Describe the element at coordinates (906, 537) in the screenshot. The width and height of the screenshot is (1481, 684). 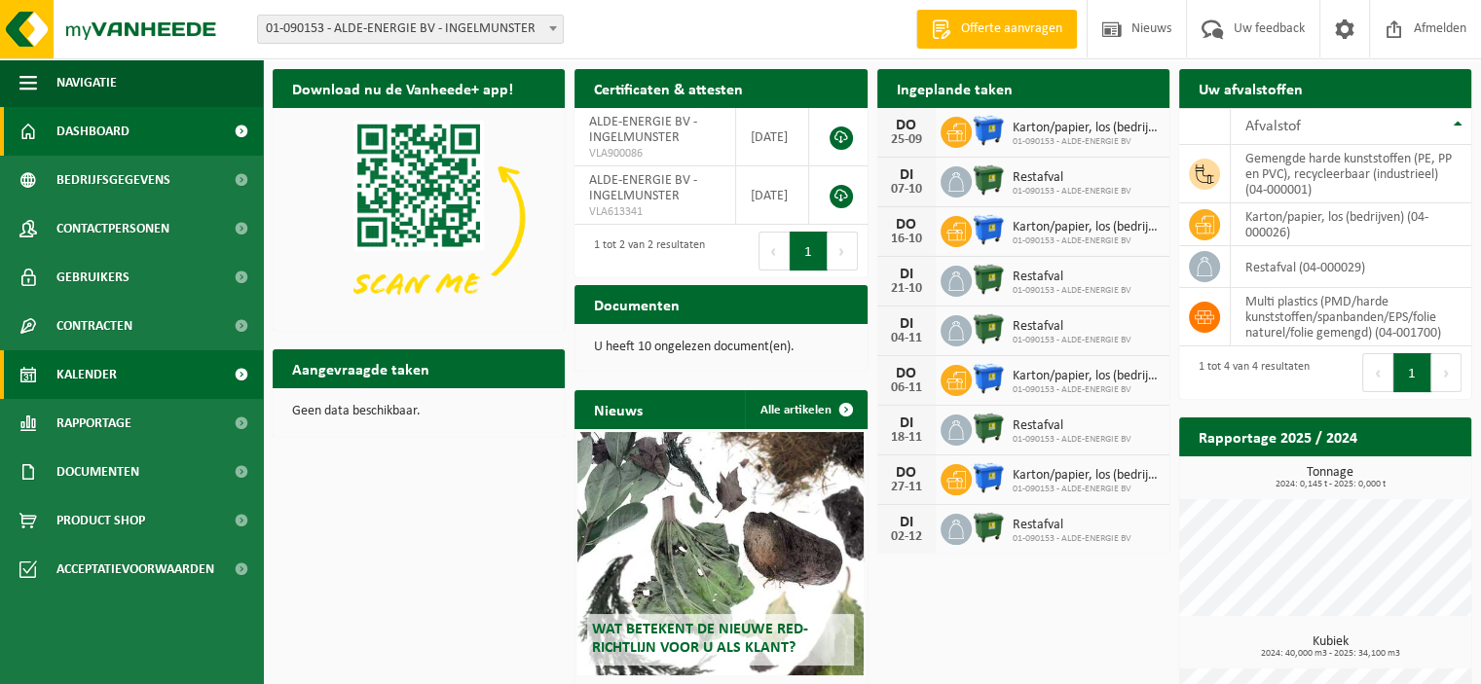
I see `div: 02-12` at that location.